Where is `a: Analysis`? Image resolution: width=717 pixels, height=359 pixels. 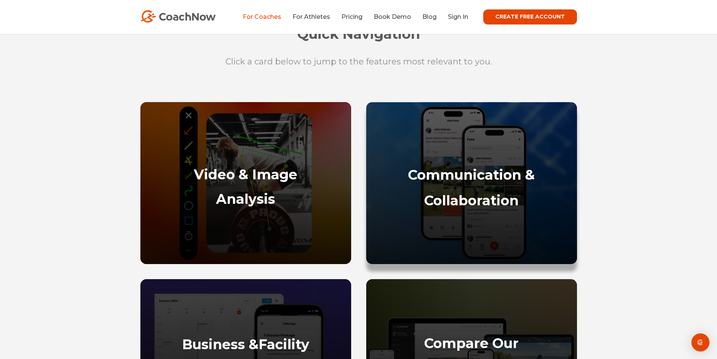
a: Analysis is located at coordinates (245, 199).